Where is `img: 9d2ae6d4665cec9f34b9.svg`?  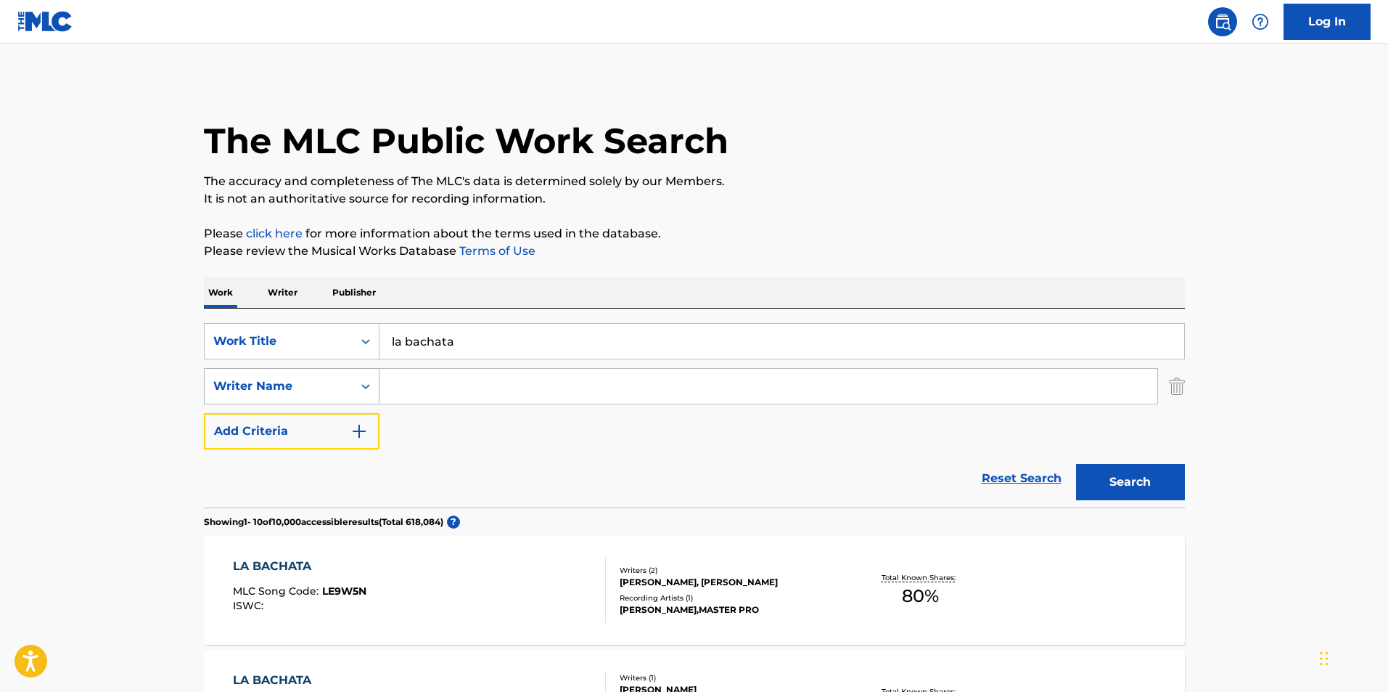 img: 9d2ae6d4665cec9f34b9.svg is located at coordinates (359, 431).